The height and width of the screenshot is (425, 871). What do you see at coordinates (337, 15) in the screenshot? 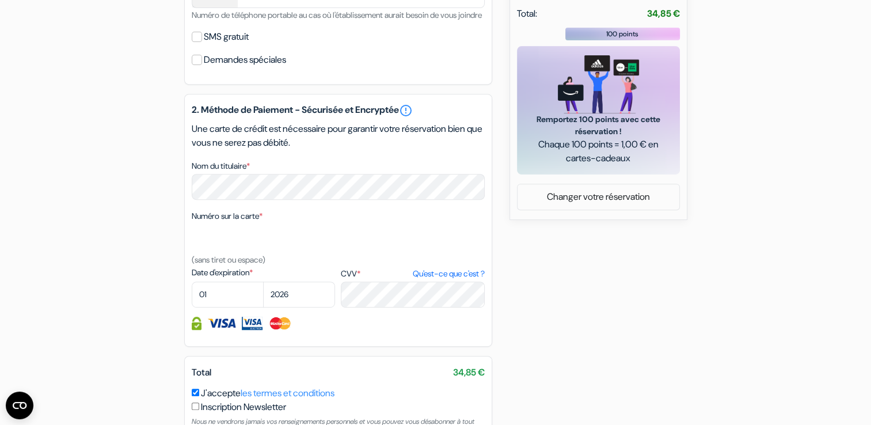
I see `small: Numéro de téléphone portable au cas où l'établissement aurait besoin de vous joindre` at bounding box center [337, 15].